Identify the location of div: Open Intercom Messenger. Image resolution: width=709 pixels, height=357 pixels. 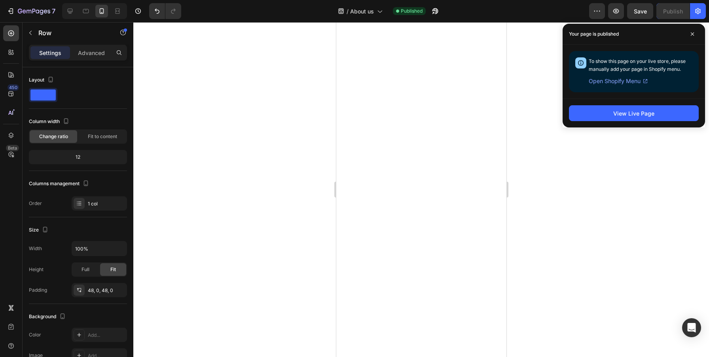
(691, 327).